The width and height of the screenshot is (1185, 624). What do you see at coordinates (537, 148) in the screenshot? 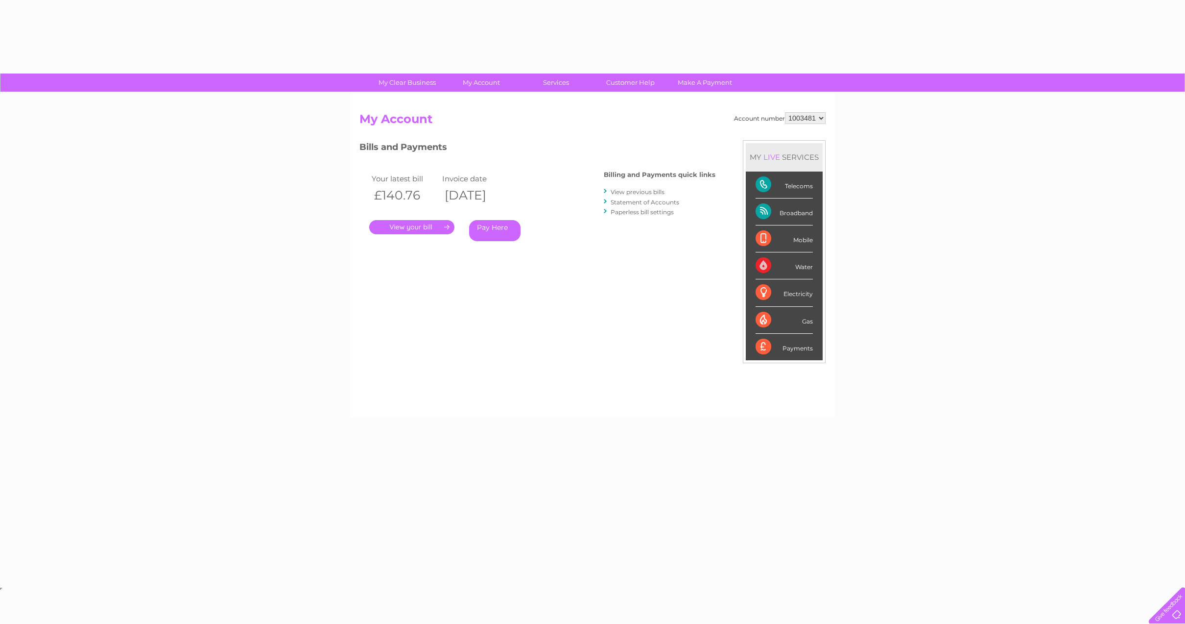
I see `h3: Bills and Payments` at bounding box center [537, 148].